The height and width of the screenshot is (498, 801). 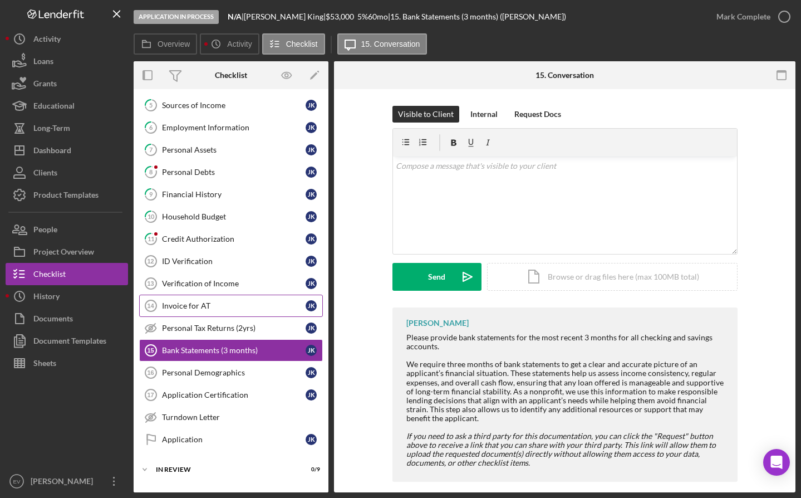 What do you see at coordinates (67, 150) in the screenshot?
I see `a: Dashboard` at bounding box center [67, 150].